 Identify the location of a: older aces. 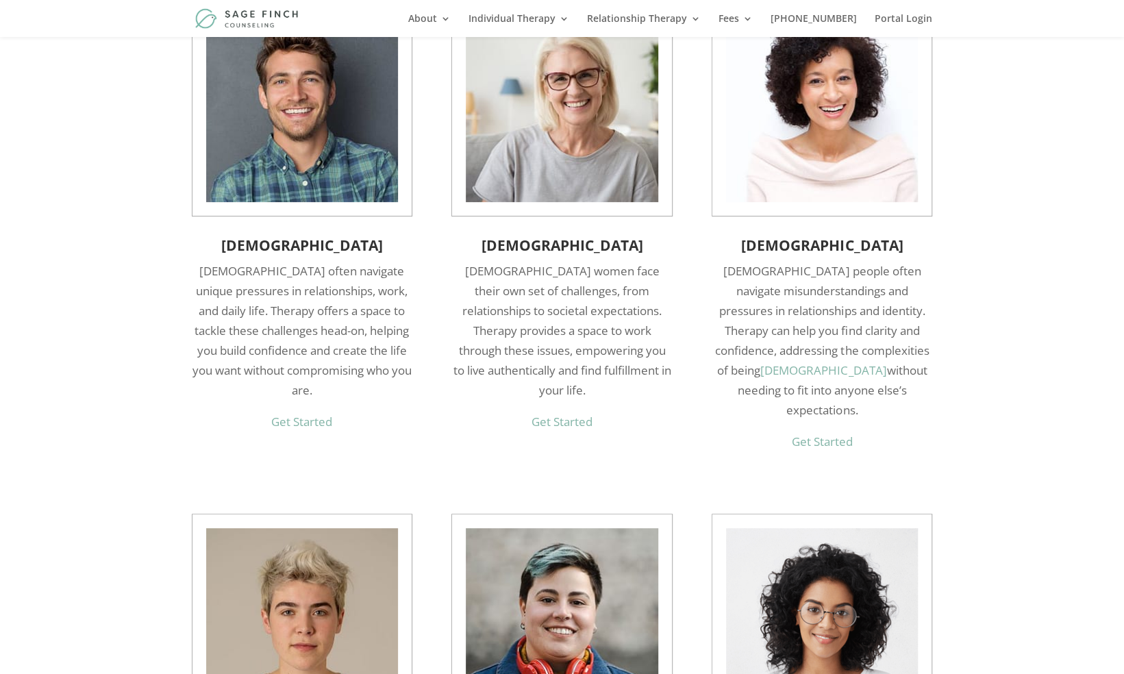
(562, 197).